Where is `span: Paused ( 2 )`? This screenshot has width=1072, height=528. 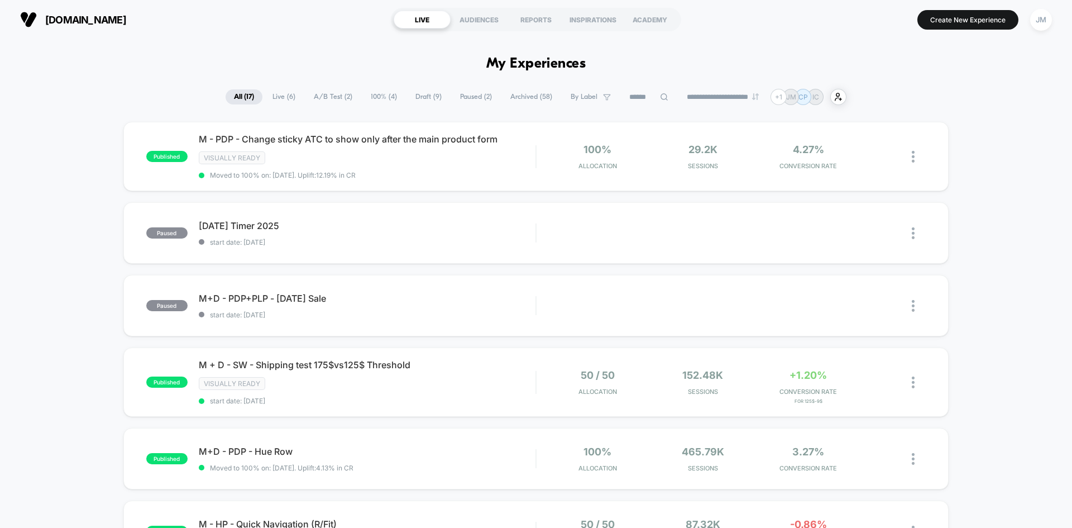
span: Paused ( 2 ) is located at coordinates (476, 97).